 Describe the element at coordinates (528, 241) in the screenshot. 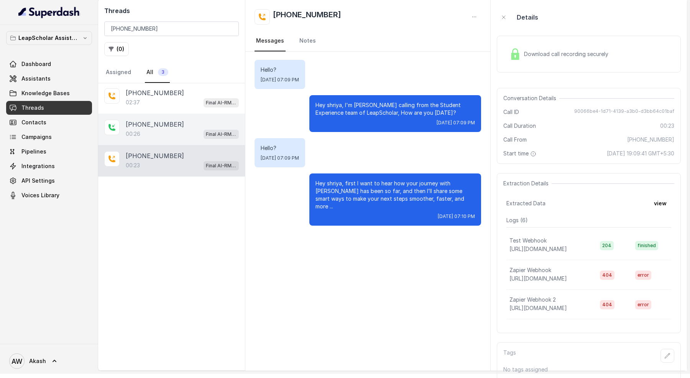

I see `p: Test Webhook` at that location.